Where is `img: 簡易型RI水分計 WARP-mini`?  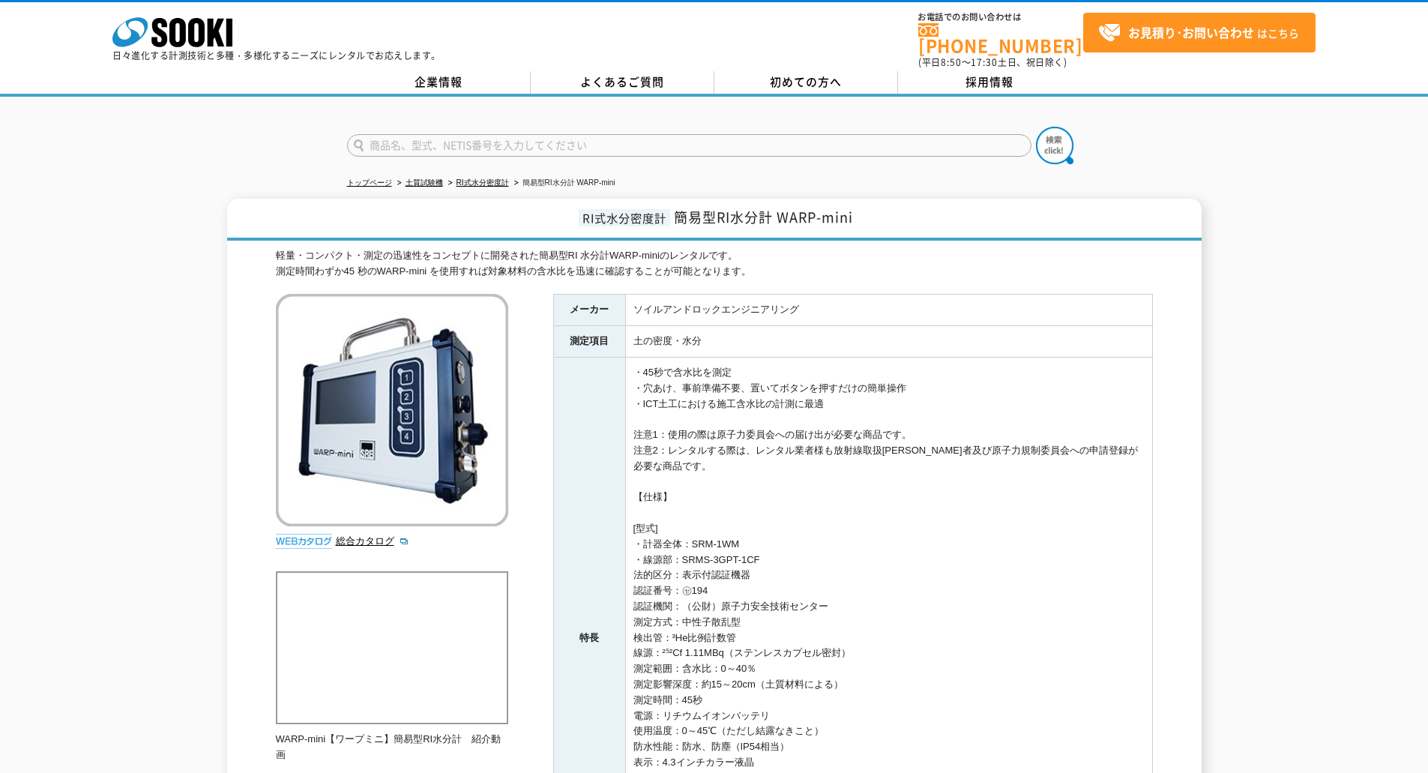
img: 簡易型RI水分計 WARP-mini is located at coordinates (392, 410).